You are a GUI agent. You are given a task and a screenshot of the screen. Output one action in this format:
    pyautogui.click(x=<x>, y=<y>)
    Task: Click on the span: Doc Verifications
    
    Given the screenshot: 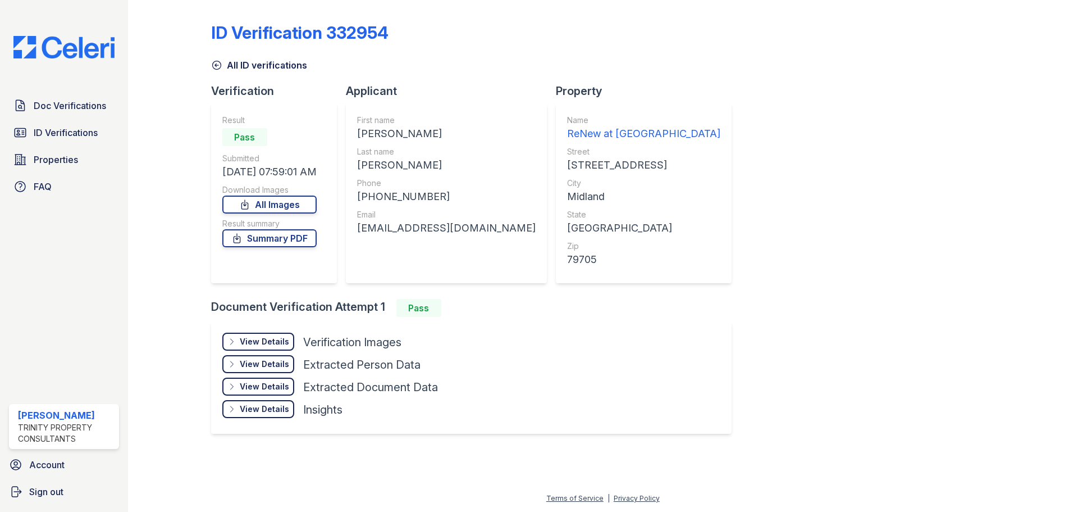 What is the action you would take?
    pyautogui.click(x=70, y=106)
    